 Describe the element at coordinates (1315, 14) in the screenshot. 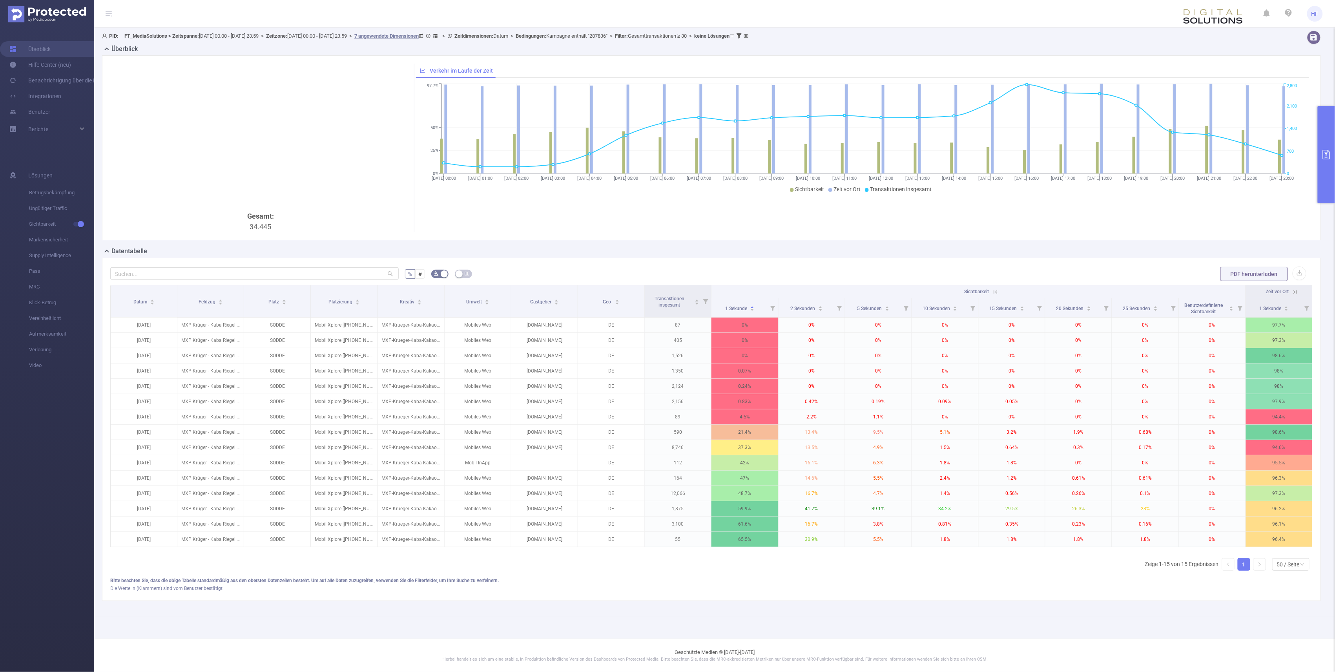

I see `font: HF` at that location.